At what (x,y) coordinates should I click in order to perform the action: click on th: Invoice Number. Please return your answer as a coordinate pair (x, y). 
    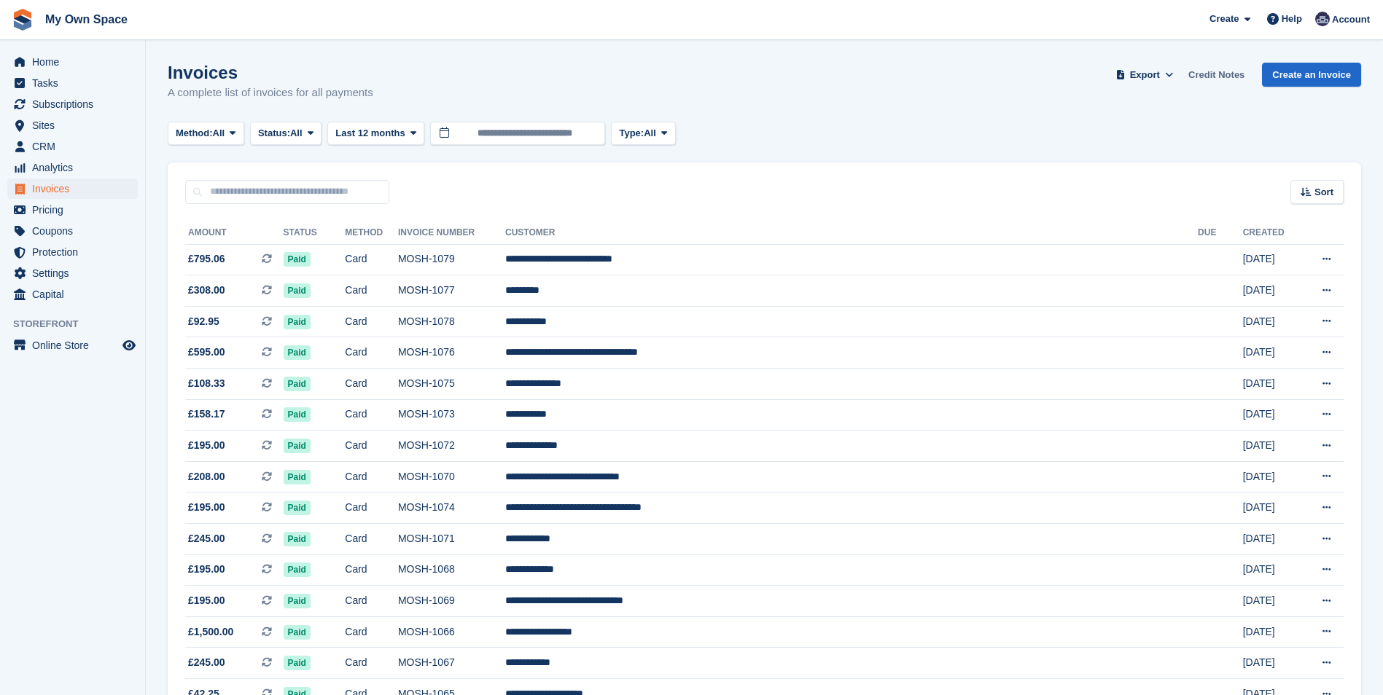
    Looking at the image, I should click on (451, 233).